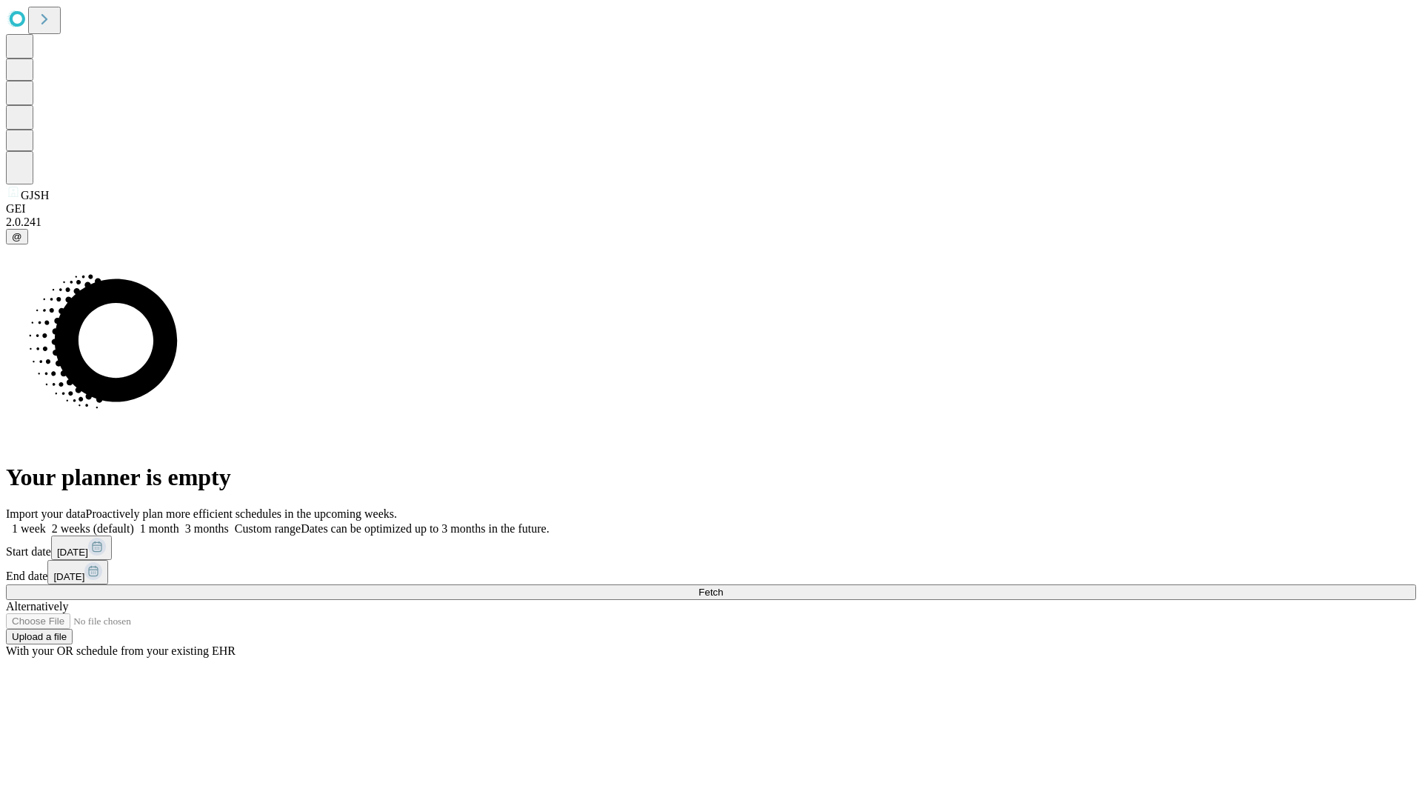 This screenshot has width=1422, height=800. What do you see at coordinates (711, 592) in the screenshot?
I see `button: Fetch` at bounding box center [711, 592].